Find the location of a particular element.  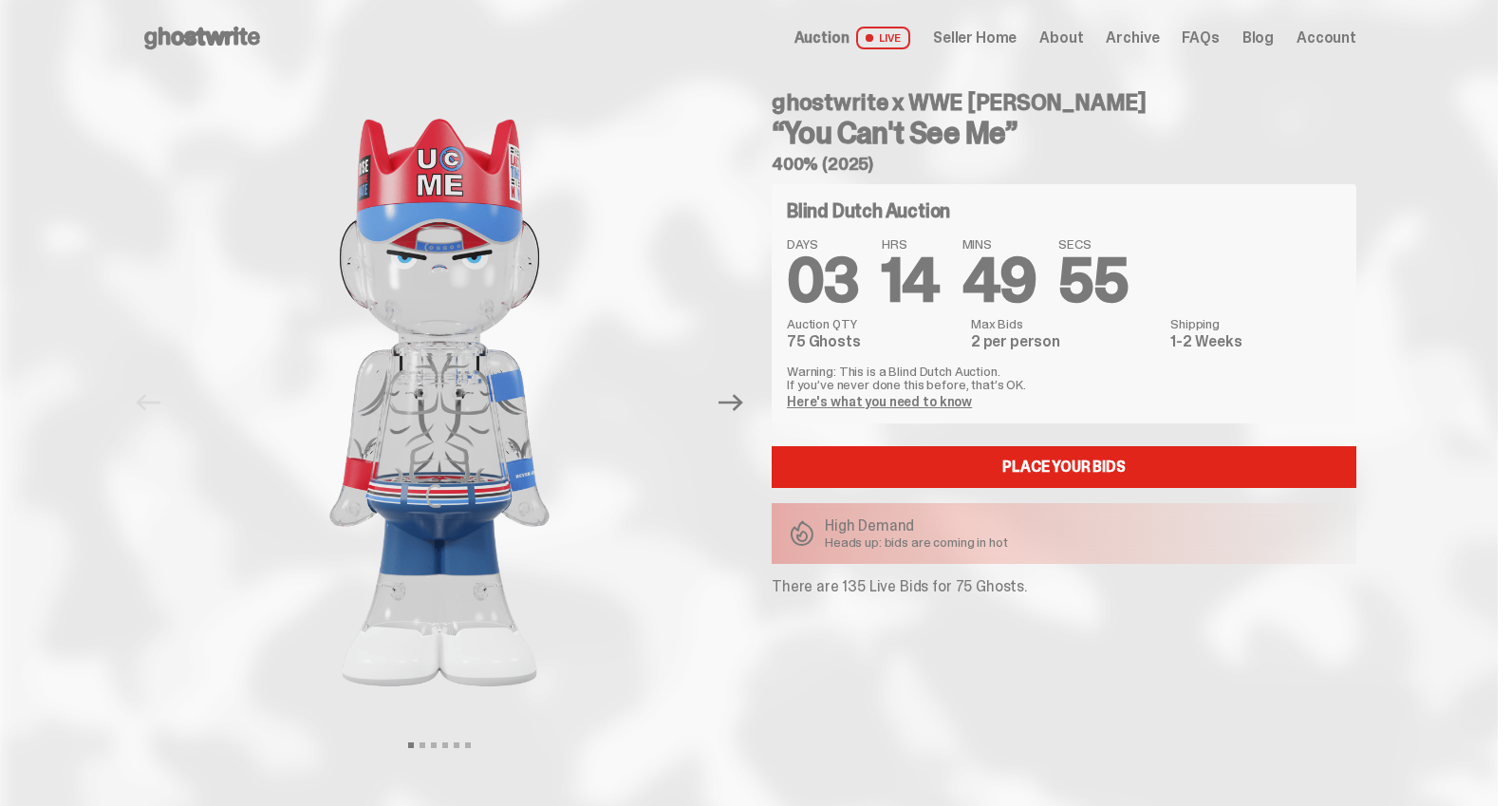

span: LIVE is located at coordinates (882, 38).